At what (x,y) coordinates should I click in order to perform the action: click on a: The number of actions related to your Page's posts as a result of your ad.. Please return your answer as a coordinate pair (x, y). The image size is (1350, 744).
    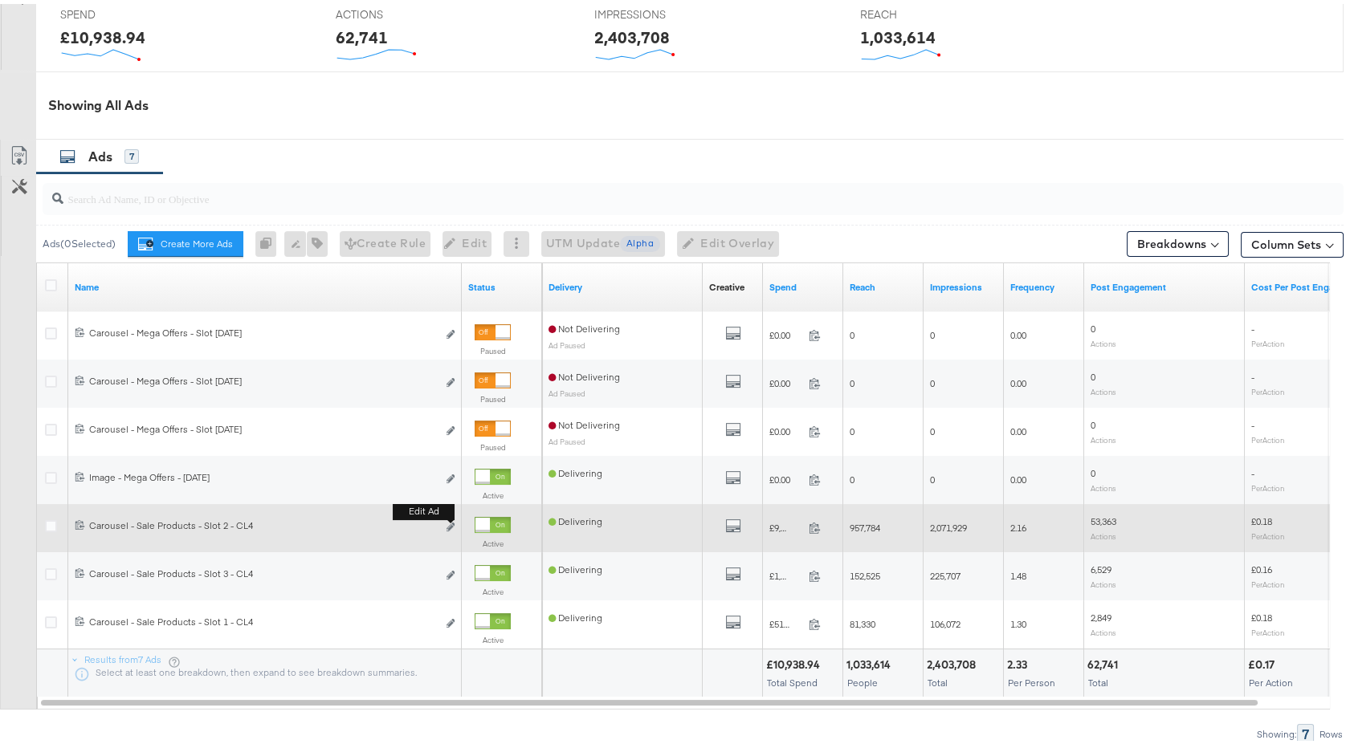
    Looking at the image, I should click on (1164, 283).